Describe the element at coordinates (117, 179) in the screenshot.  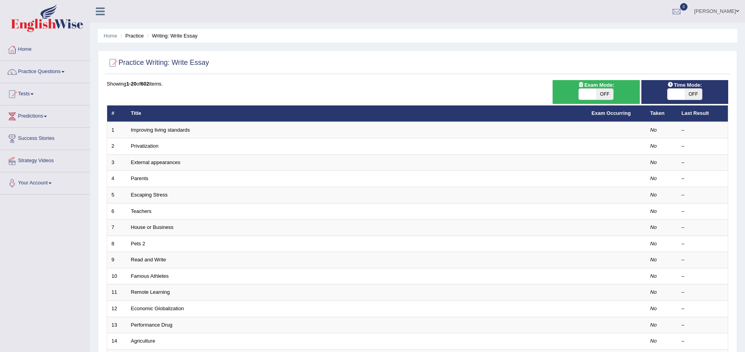
I see `td: 4` at that location.